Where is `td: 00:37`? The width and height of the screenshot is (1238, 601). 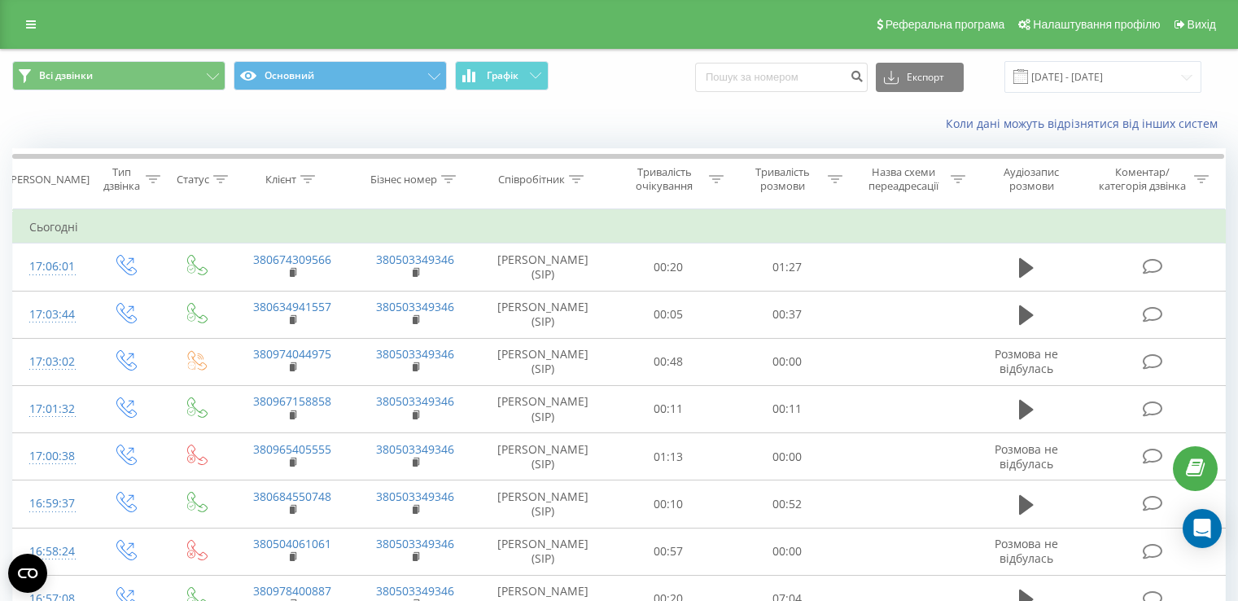
td: 00:37 is located at coordinates (787, 314).